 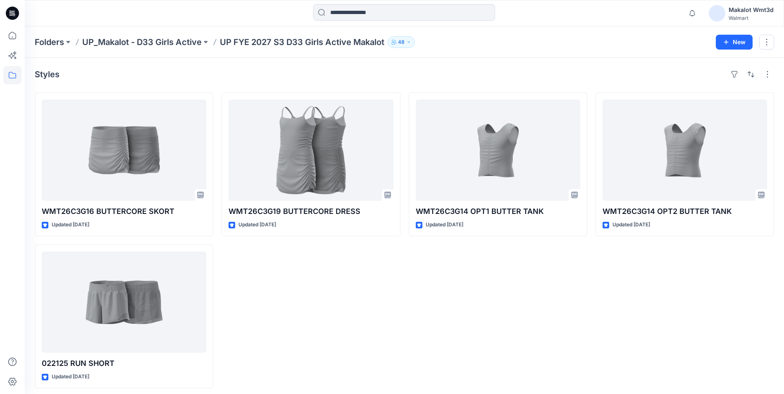 I want to click on button: 48, so click(x=401, y=42).